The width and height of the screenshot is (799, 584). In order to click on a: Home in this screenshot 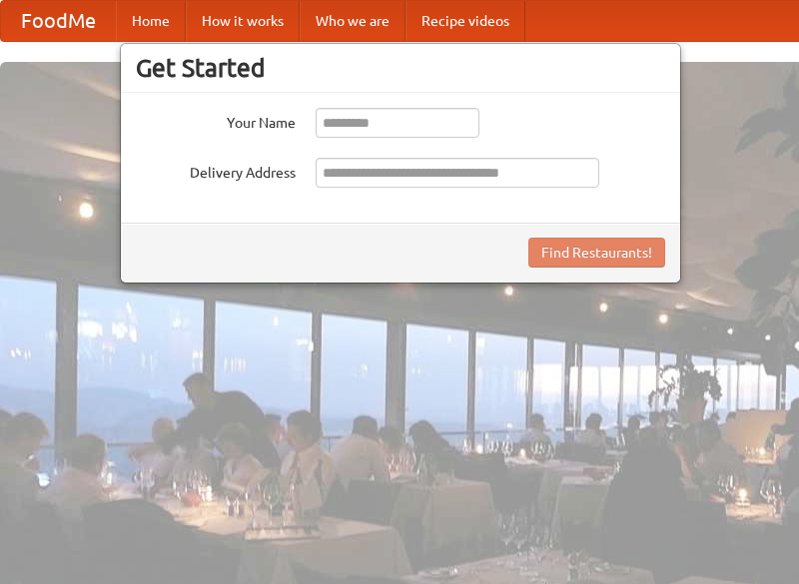, I will do `click(151, 21)`.